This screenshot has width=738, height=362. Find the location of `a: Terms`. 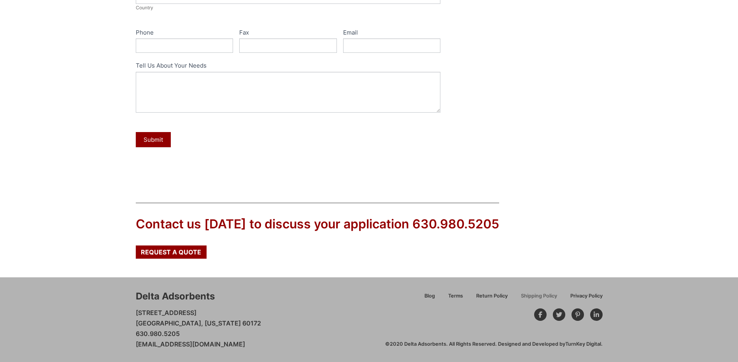

a: Terms is located at coordinates (455, 299).